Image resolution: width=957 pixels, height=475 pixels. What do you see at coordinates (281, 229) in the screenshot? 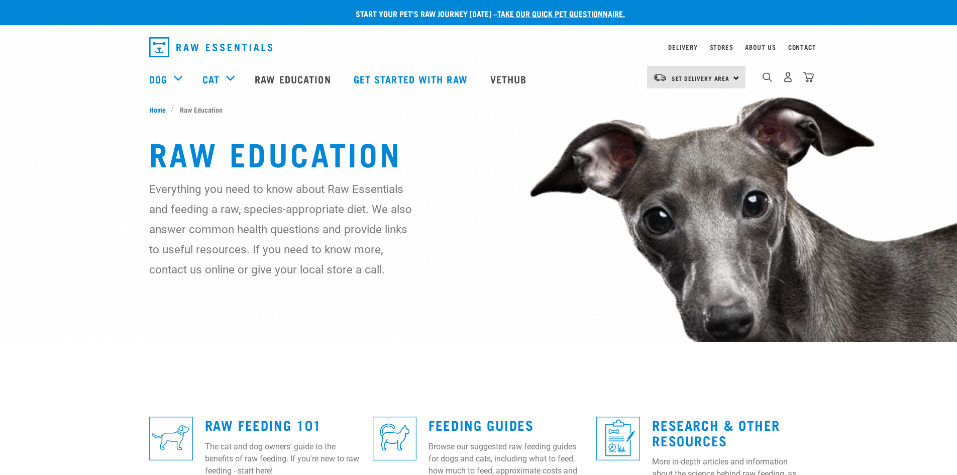
I see `p: Everything you need to know about Raw Essentials and feeding a raw, species-appropriate diet. We ...` at bounding box center [281, 229].